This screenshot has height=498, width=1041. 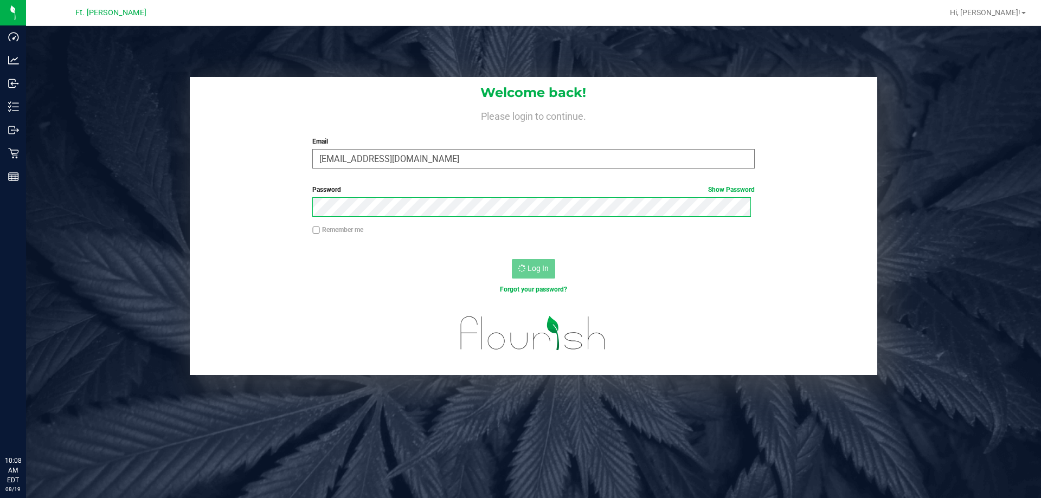 I want to click on inline-svg: Dashboard, so click(x=14, y=37).